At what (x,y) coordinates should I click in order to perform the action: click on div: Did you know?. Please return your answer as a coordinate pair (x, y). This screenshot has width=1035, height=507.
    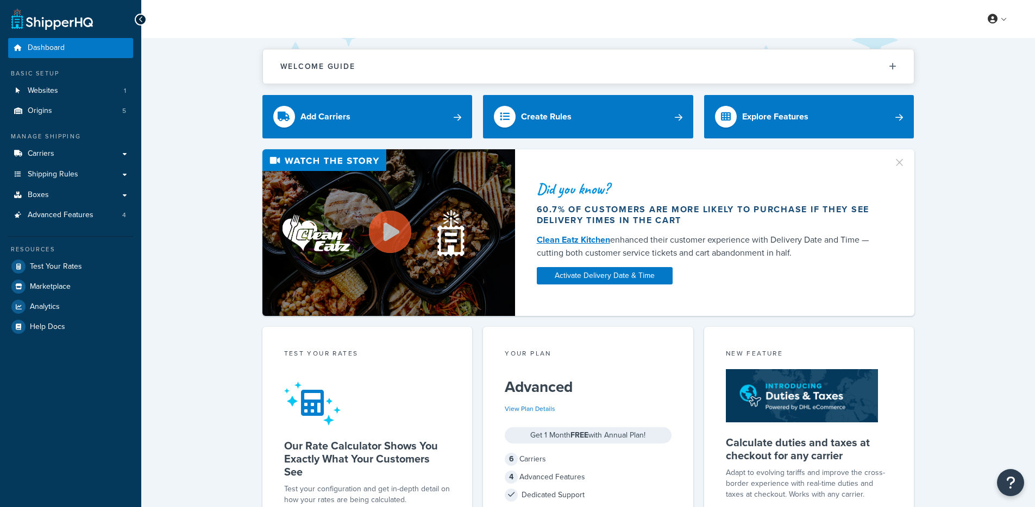
    Looking at the image, I should click on (708, 189).